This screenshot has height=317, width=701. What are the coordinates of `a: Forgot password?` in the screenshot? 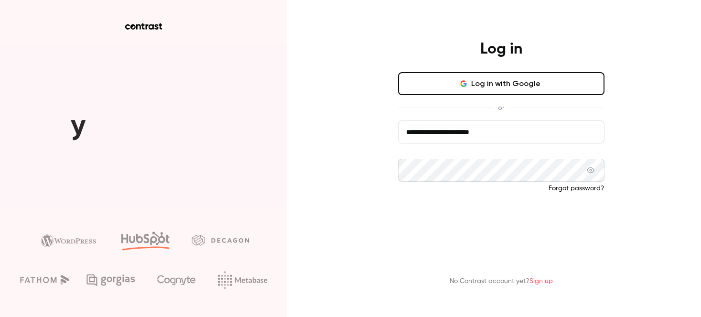 It's located at (576, 188).